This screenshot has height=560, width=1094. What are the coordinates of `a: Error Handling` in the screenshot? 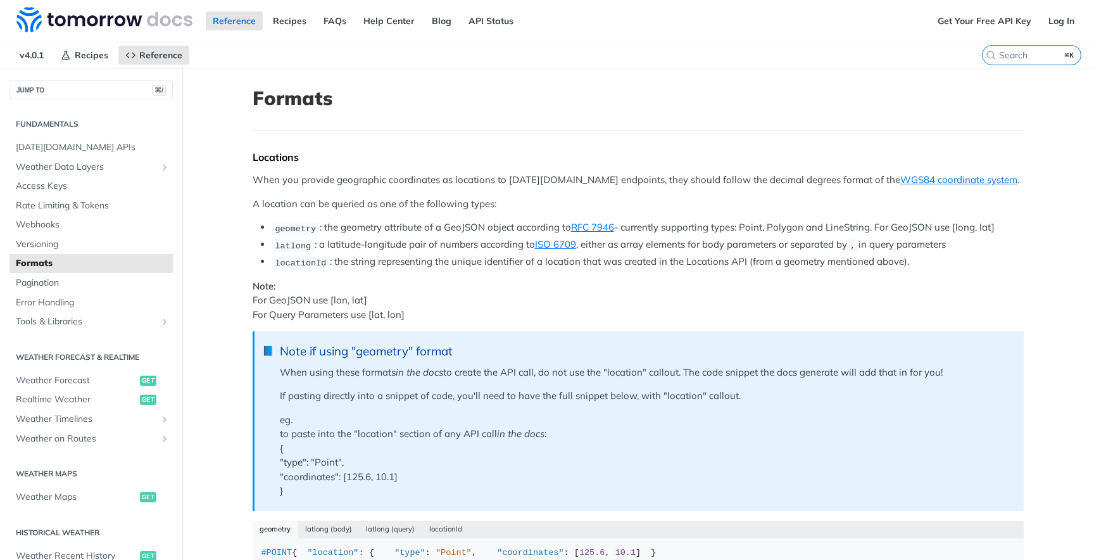 It's located at (91, 303).